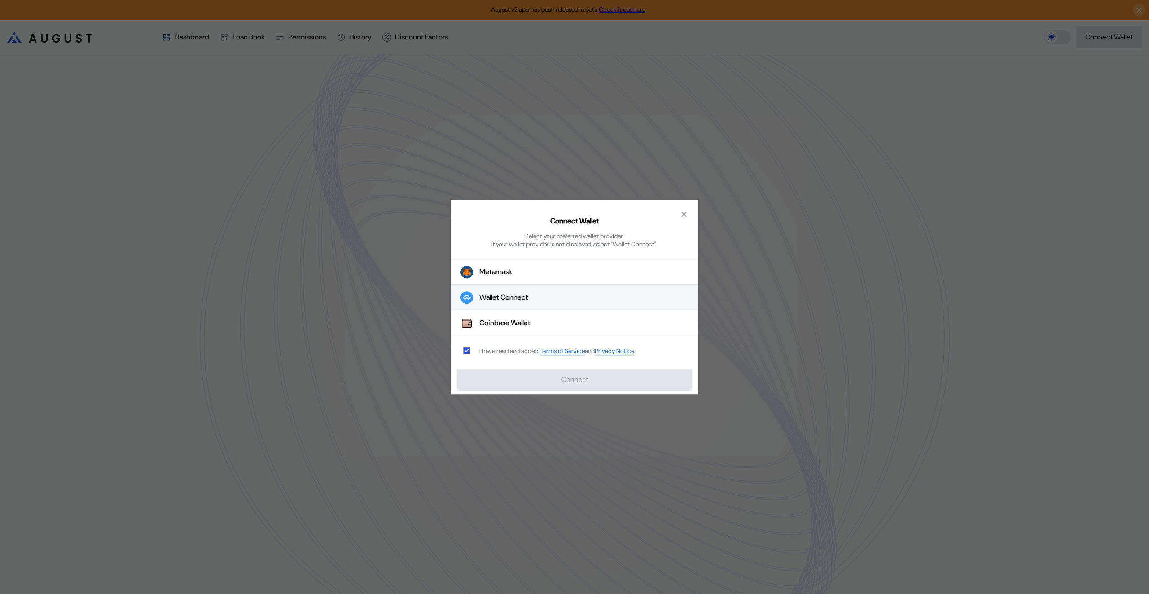 Image resolution: width=1149 pixels, height=594 pixels. I want to click on div: Coinbase Wallet, so click(505, 323).